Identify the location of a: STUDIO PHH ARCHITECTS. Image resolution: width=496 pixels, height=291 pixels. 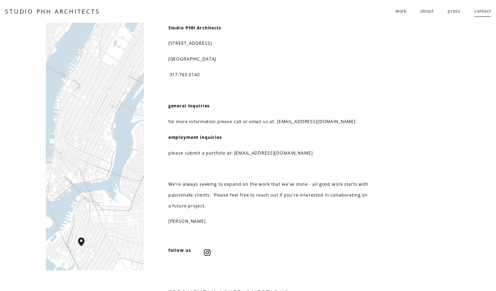
(52, 11).